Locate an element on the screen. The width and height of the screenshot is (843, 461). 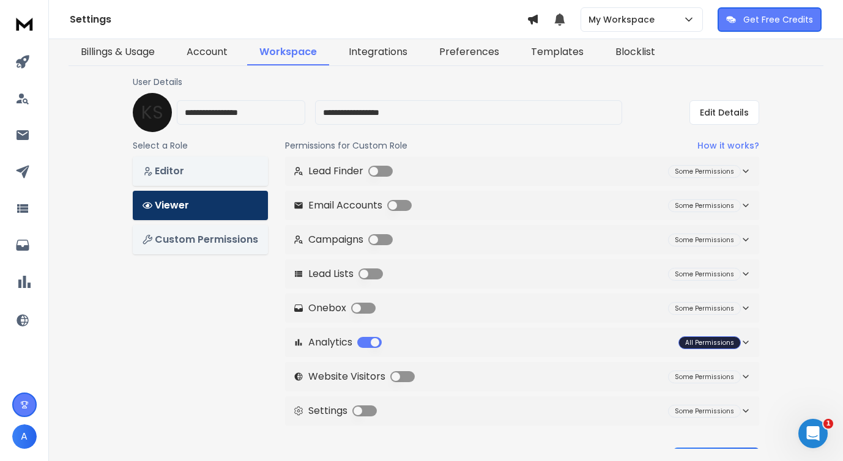
a: Integrations is located at coordinates (378, 53).